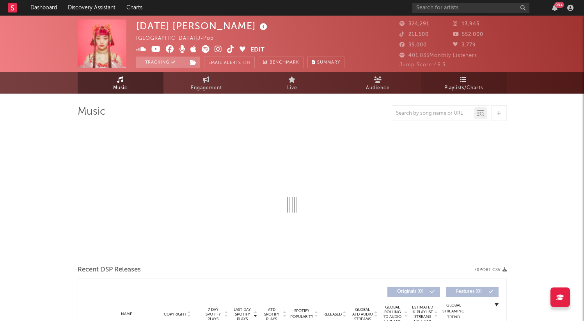 This screenshot has height=321, width=584. What do you see at coordinates (464, 83) in the screenshot?
I see `a: Playlists/Charts` at bounding box center [464, 83].